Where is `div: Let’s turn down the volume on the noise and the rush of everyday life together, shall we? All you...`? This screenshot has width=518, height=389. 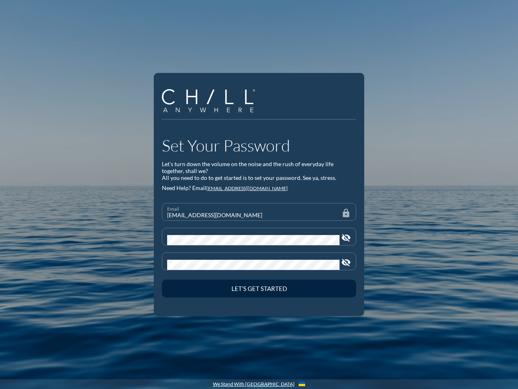
div: Let’s turn down the volume on the noise and the rush of everyday life together, shall we? All you... is located at coordinates (259, 171).